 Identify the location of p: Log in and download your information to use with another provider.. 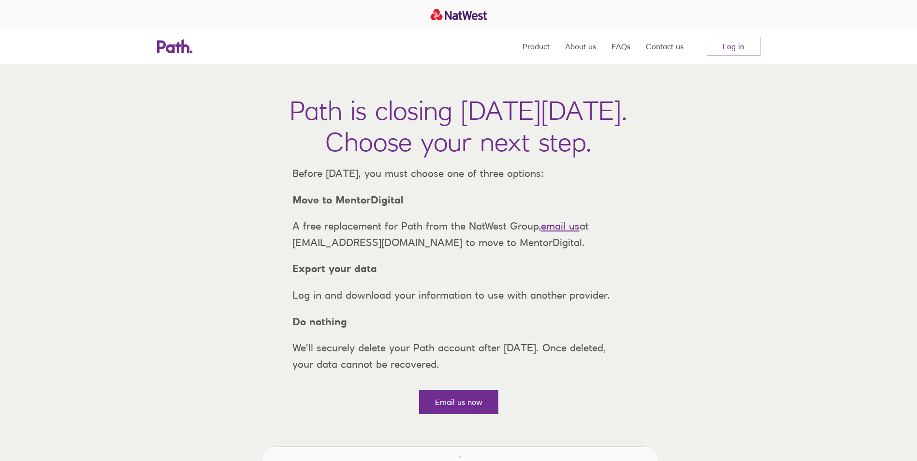
(459, 295).